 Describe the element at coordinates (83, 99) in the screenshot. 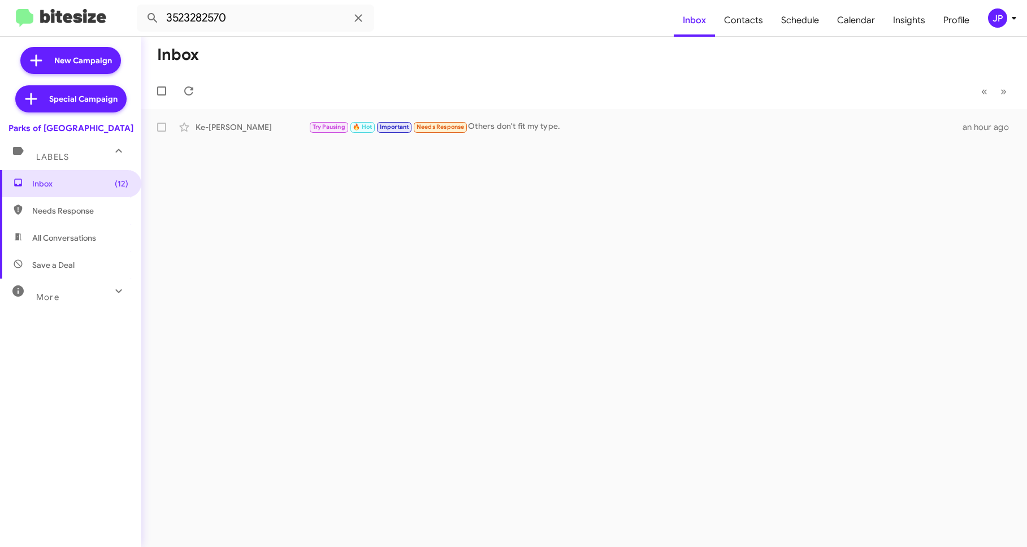

I see `span: Special Campaign` at that location.